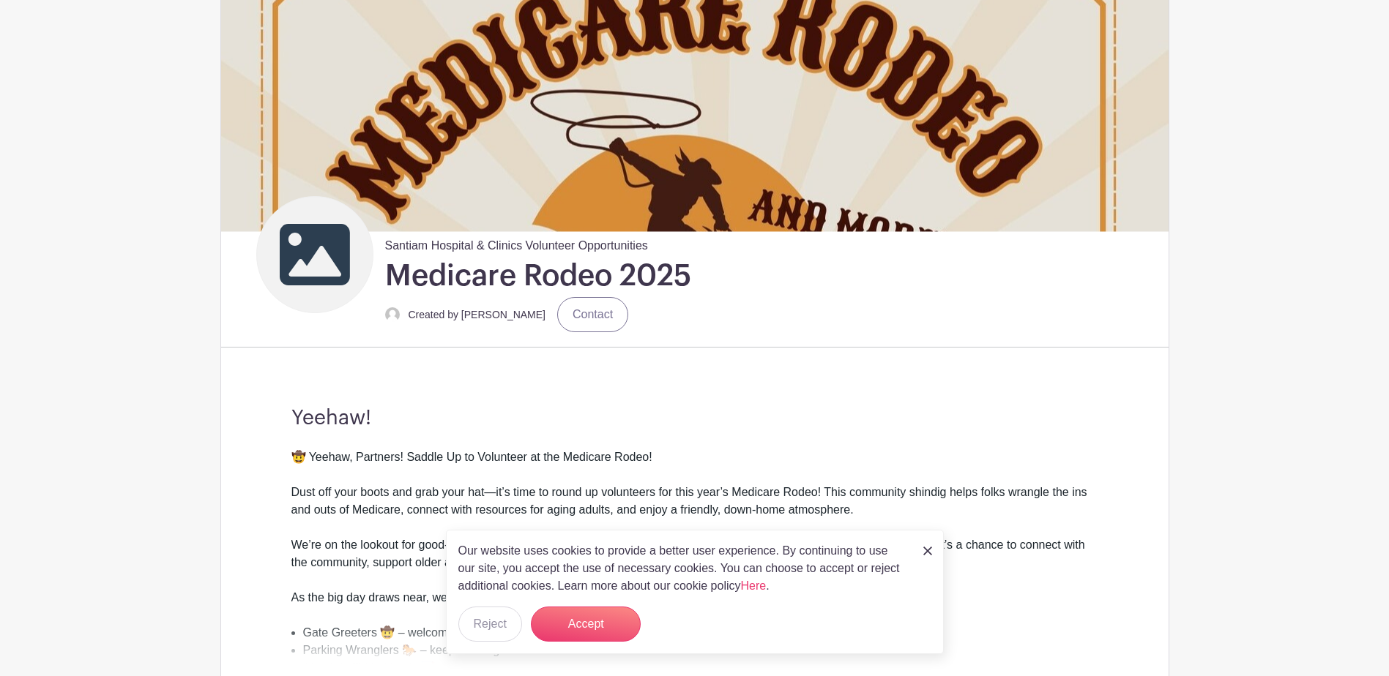 The image size is (1389, 676). Describe the element at coordinates (392, 315) in the screenshot. I see `img: default-ce2991bfa6775e67f084385cd625a349d9dcbb7a52a09fb2fda1e96e2d18dcdb.png` at that location.